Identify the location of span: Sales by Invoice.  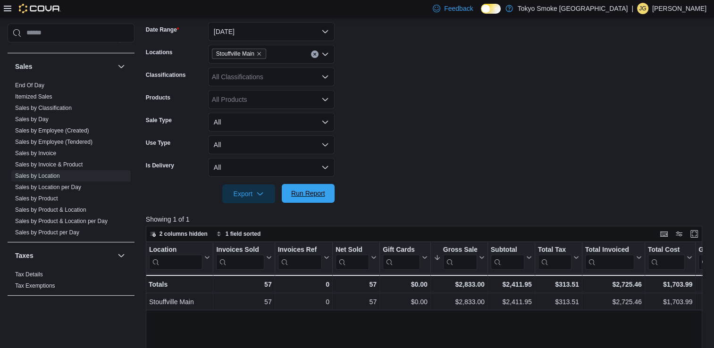
(35, 153).